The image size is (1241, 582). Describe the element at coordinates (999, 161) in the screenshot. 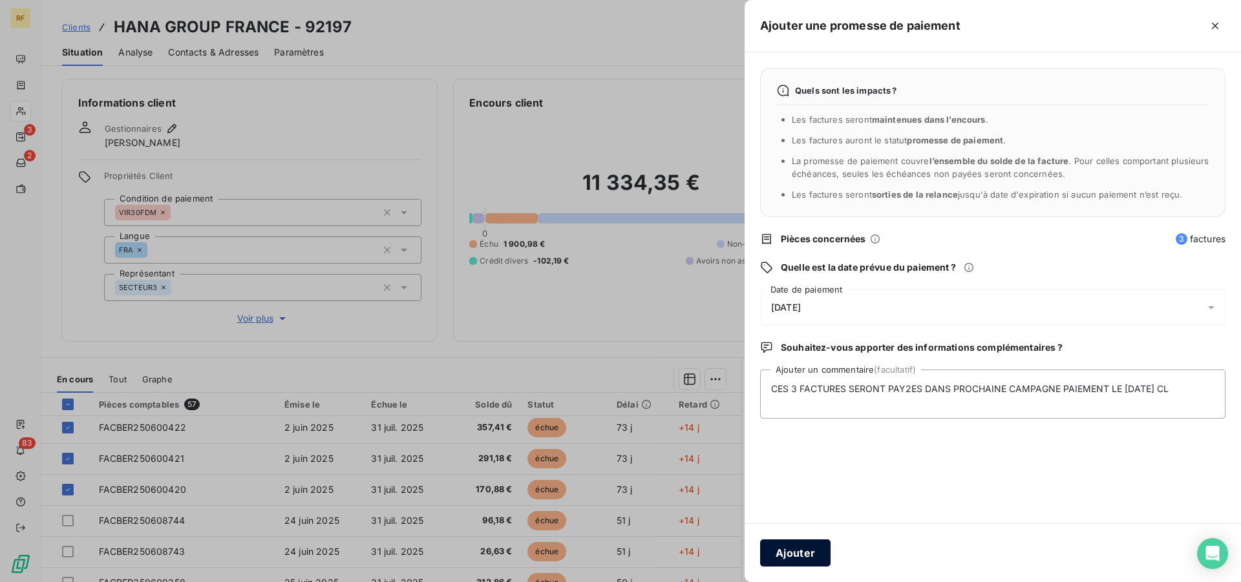

I see `span: l’ensemble du solde de la facture` at that location.